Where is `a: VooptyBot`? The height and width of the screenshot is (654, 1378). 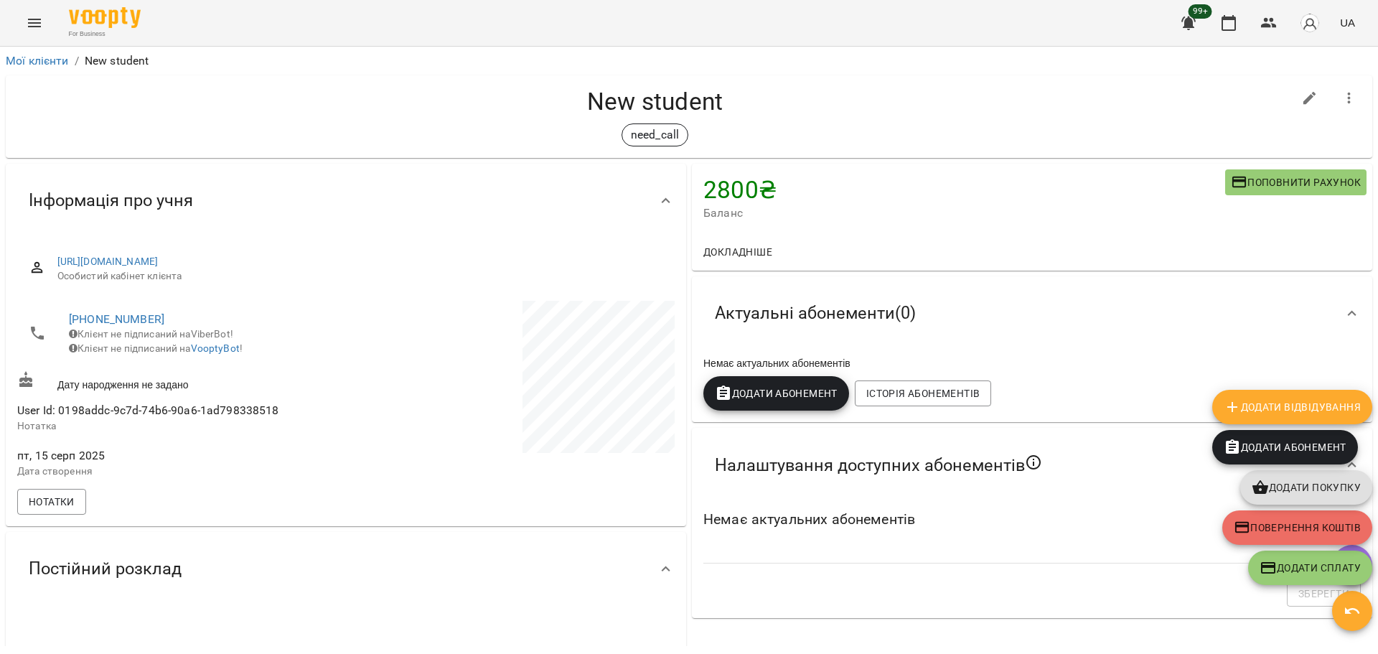 a: VooptyBot is located at coordinates (215, 348).